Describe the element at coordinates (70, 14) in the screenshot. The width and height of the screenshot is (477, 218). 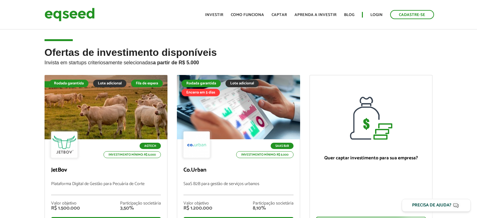
I see `img: EqSeed` at that location.